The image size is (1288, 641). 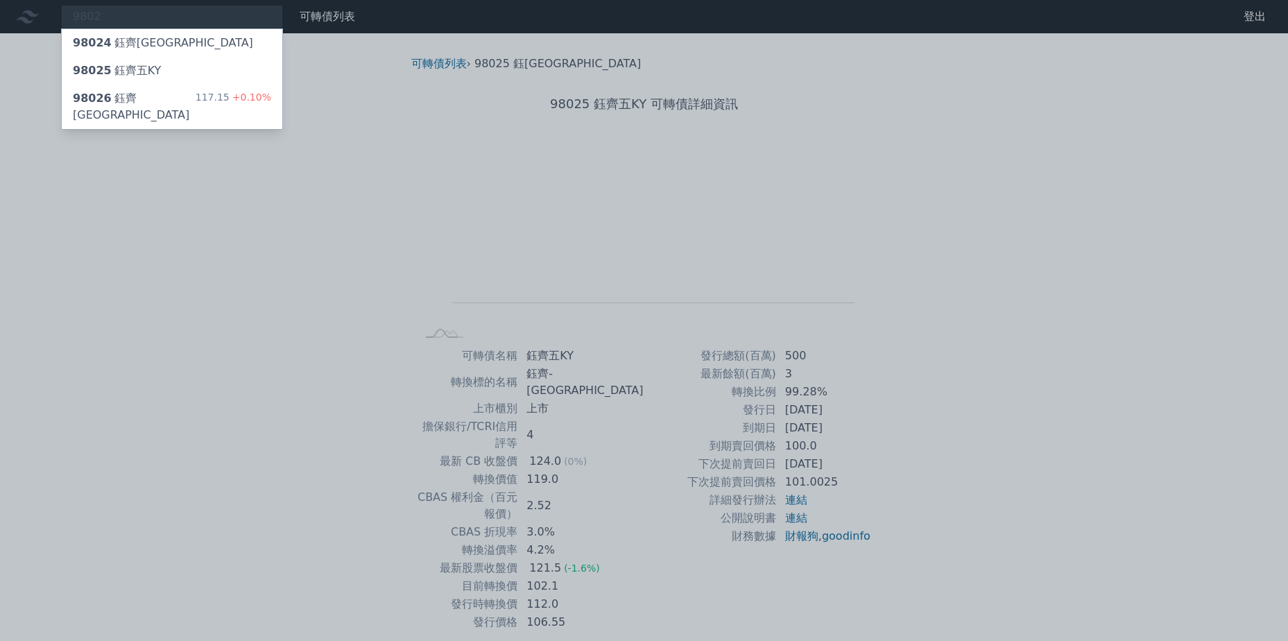 I want to click on div: 鈺齊五KY, so click(x=117, y=71).